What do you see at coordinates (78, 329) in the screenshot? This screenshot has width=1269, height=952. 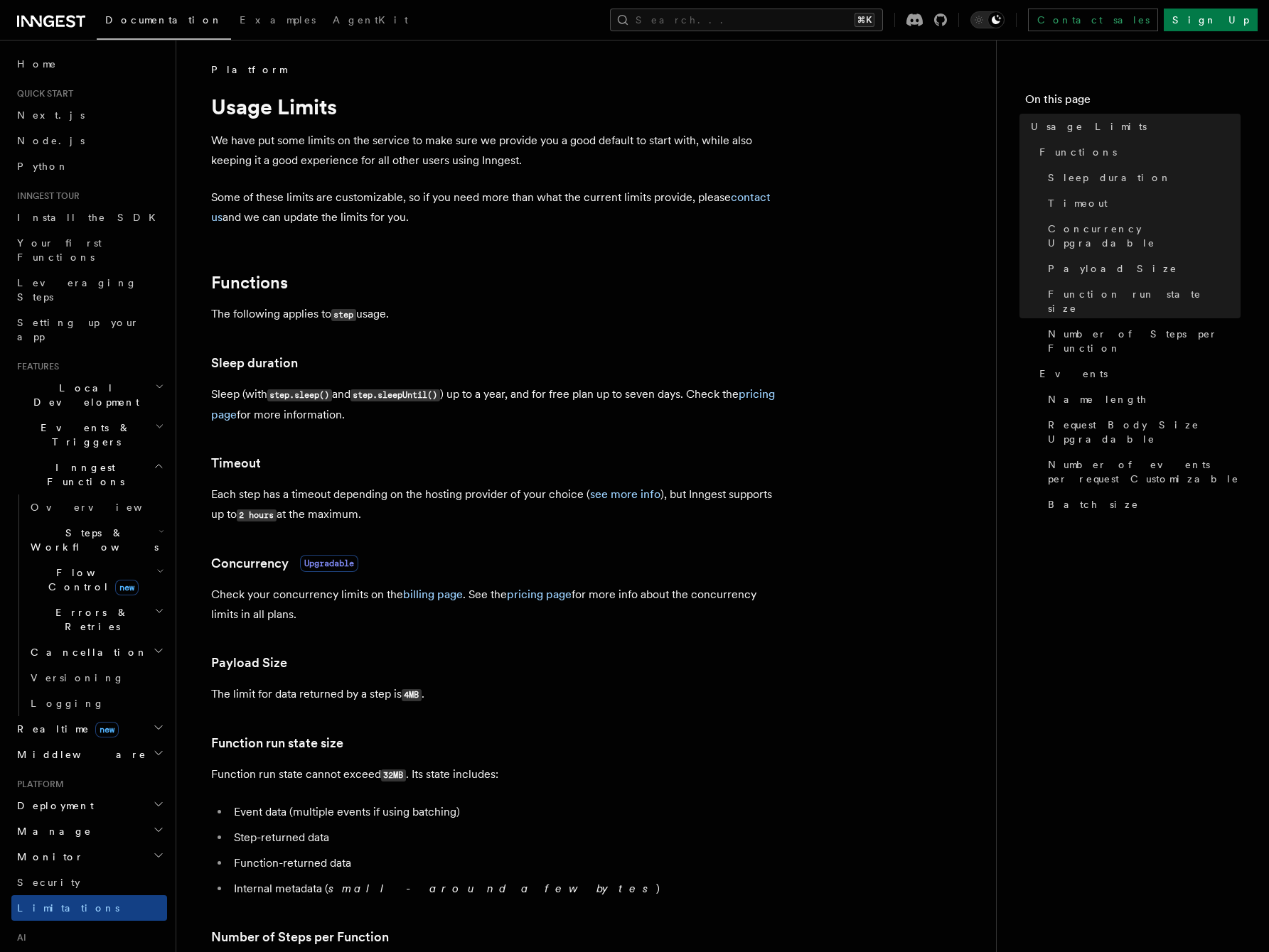 I see `span: Setting up your app` at bounding box center [78, 329].